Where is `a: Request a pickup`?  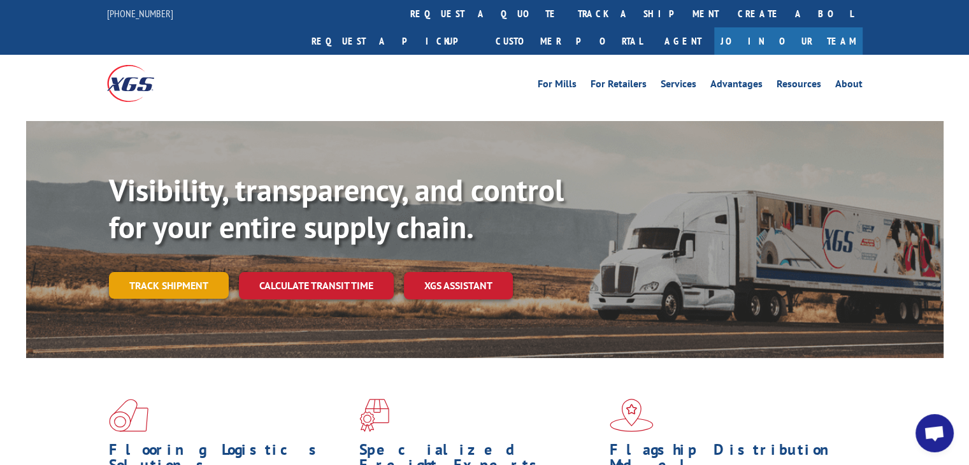 a: Request a pickup is located at coordinates (394, 41).